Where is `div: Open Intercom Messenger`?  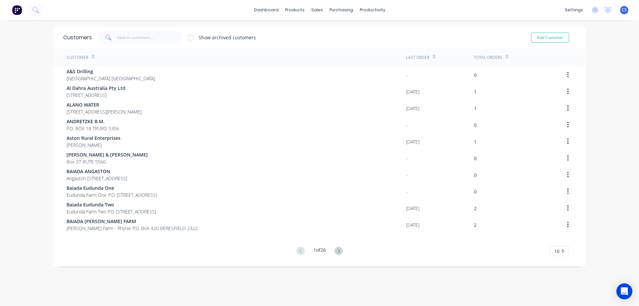 div: Open Intercom Messenger is located at coordinates (625, 291).